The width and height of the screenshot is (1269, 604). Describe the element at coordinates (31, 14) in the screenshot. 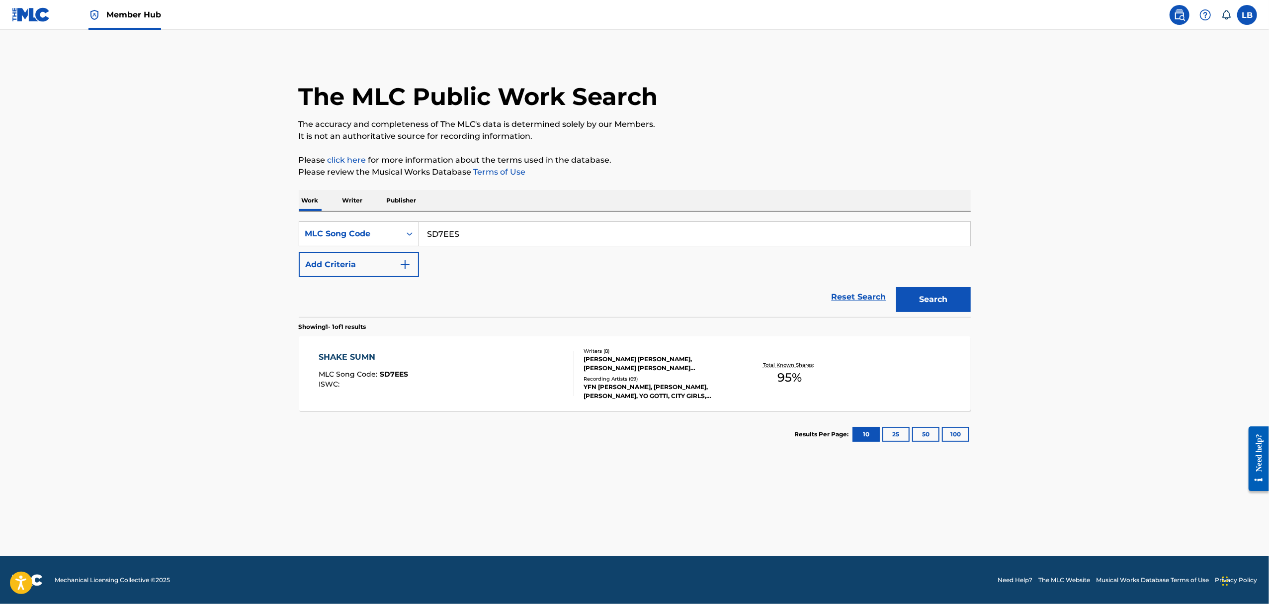

I see `img: MLC Logo` at that location.